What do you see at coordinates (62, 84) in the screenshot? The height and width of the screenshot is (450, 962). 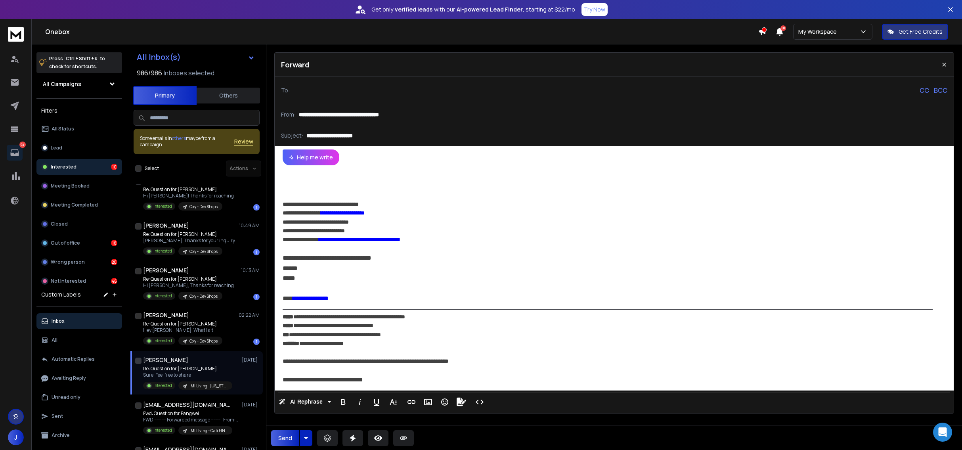 I see `h1: All Campaigns` at bounding box center [62, 84].